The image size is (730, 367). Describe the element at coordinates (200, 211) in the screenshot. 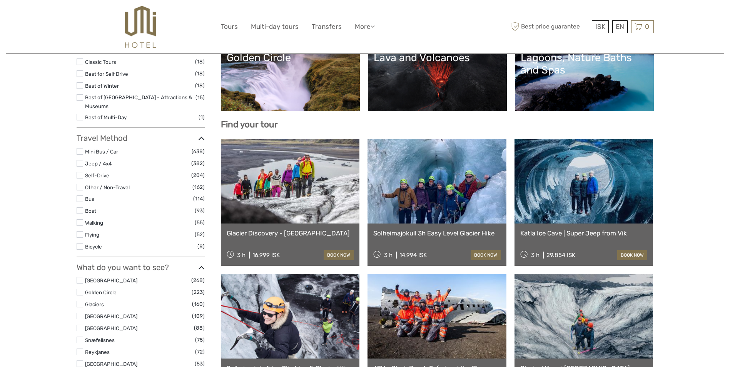

I see `span: (93)` at that location.